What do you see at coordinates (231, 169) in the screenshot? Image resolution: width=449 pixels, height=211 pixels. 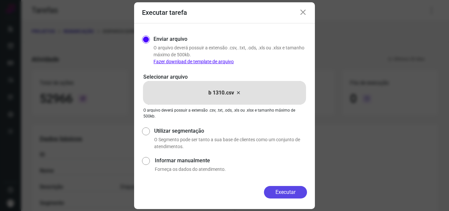 I see `p: Forneça os dados do atendimento.` at bounding box center [231, 169].